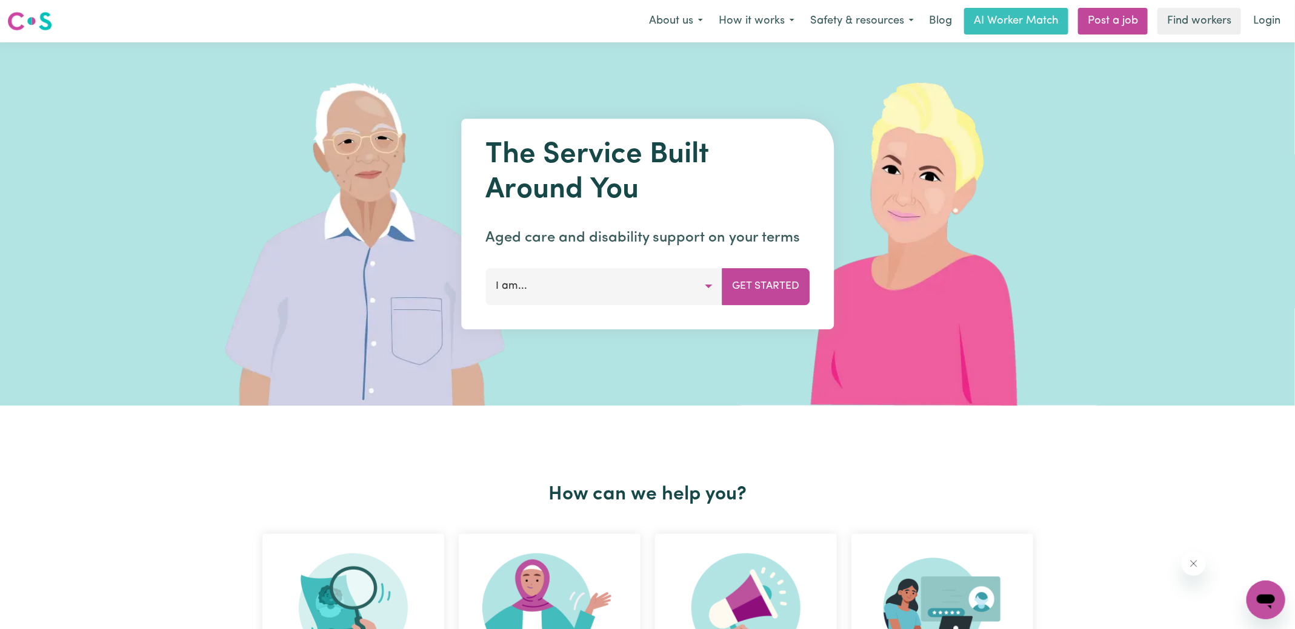 The height and width of the screenshot is (629, 1295). What do you see at coordinates (647, 173) in the screenshot?
I see `h1: The Service Built Around You` at bounding box center [647, 173].